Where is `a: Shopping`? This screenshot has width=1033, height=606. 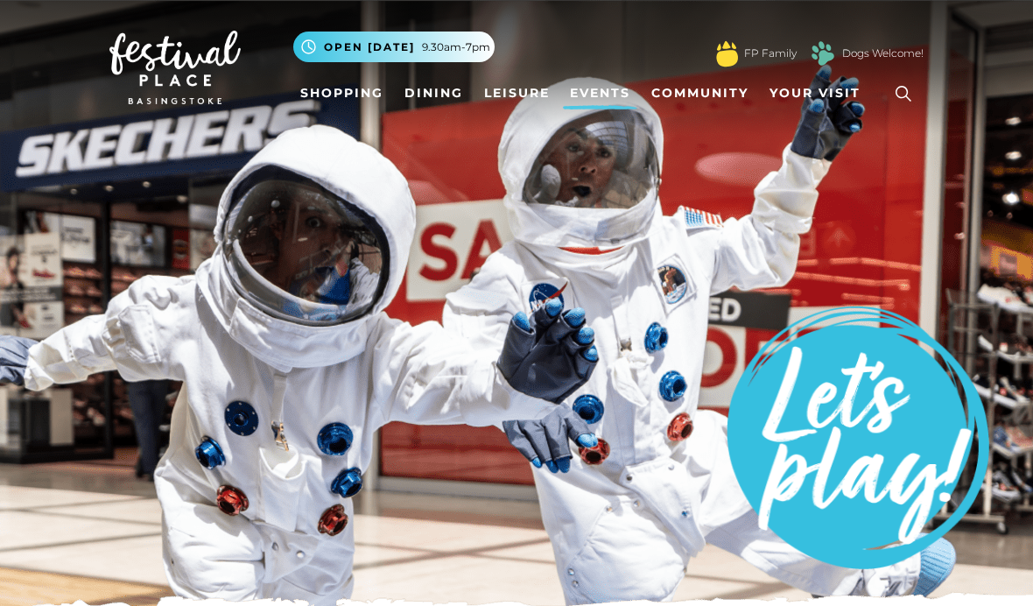
a: Shopping is located at coordinates (342, 93).